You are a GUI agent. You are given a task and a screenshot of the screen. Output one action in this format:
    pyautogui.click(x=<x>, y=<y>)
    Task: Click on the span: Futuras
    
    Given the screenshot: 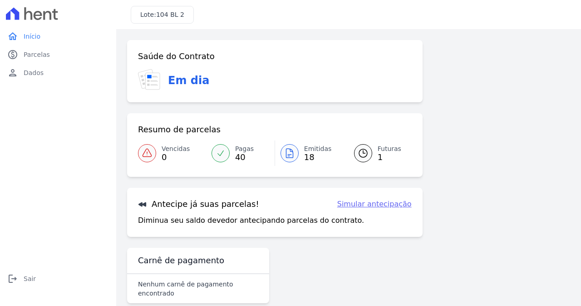 What is the action you would take?
    pyautogui.click(x=390, y=149)
    